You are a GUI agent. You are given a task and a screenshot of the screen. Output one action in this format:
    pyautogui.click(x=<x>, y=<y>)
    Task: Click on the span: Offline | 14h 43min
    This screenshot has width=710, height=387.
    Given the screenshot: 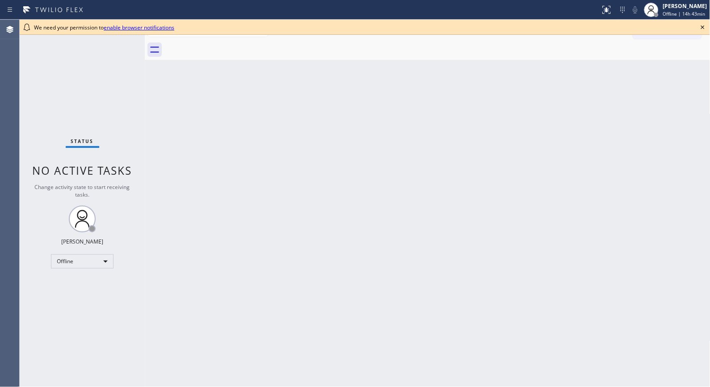 What is the action you would take?
    pyautogui.click(x=684, y=14)
    